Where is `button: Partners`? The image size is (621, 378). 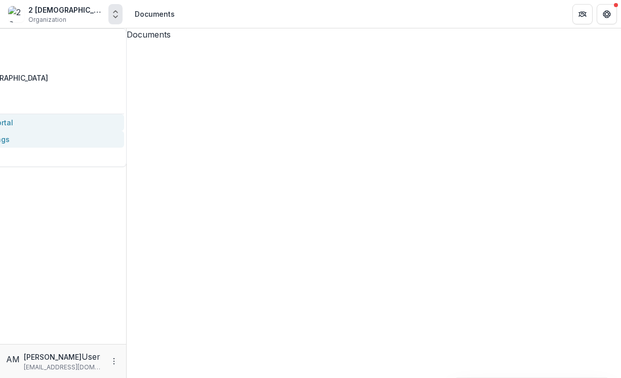
button: Partners is located at coordinates (583, 14).